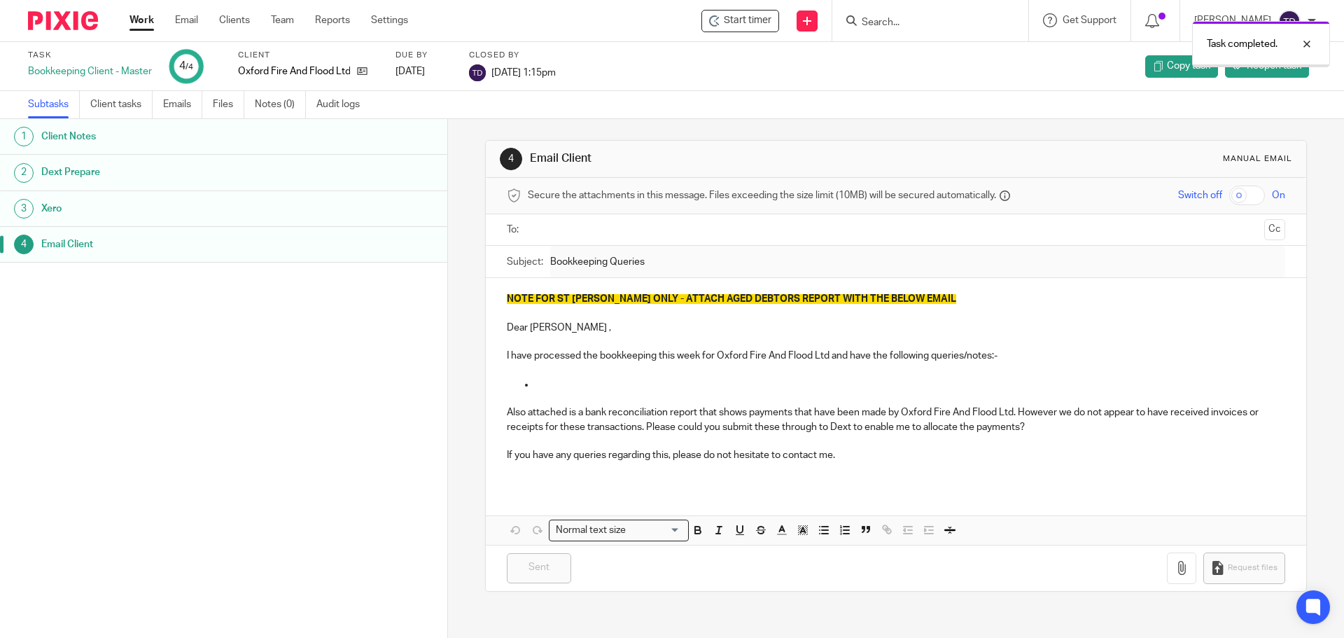  I want to click on h1: Dext Prepare, so click(172, 172).